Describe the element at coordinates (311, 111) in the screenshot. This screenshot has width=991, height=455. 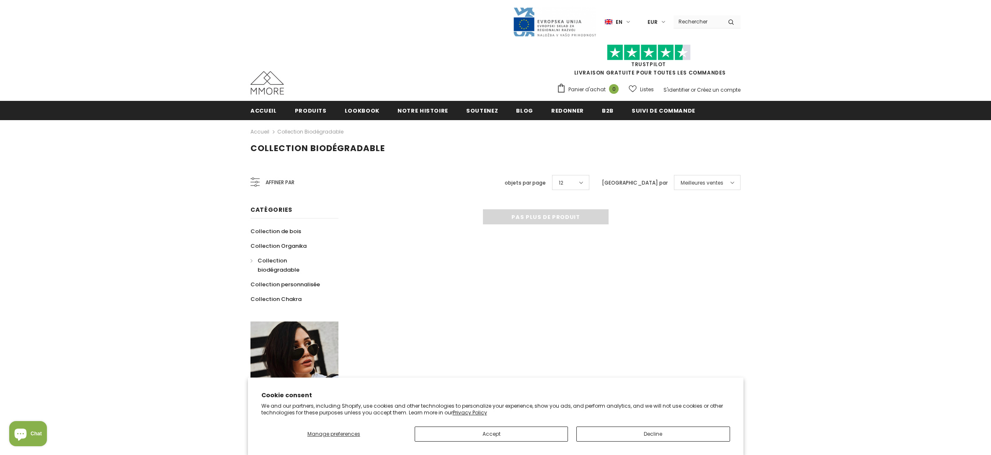
I see `span: Produits` at that location.